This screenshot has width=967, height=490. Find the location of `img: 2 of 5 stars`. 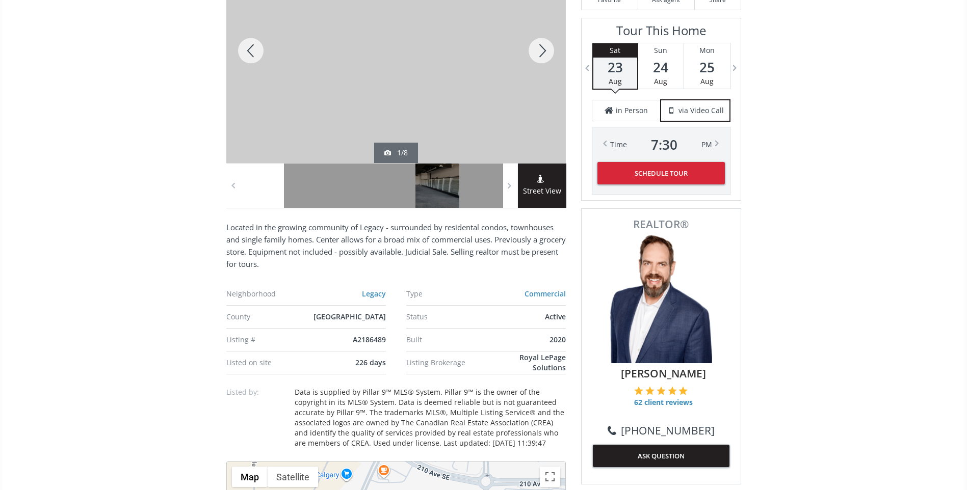

img: 2 of 5 stars is located at coordinates (650, 391).